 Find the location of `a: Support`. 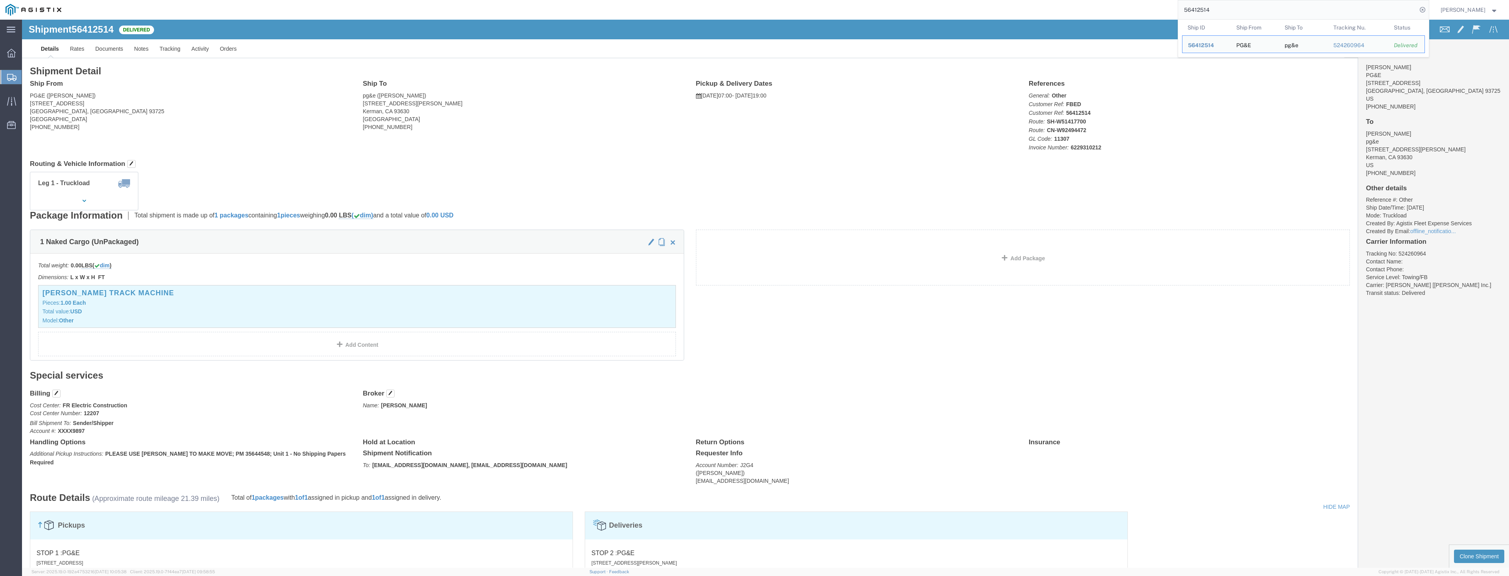

a: Support is located at coordinates (599, 571).